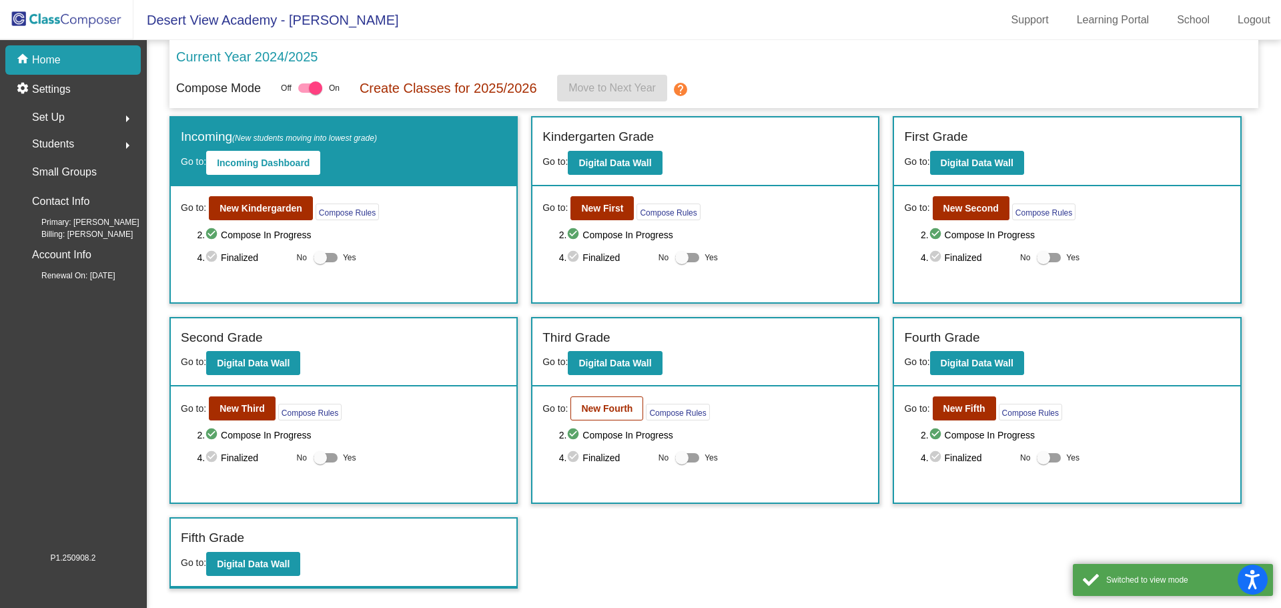 This screenshot has height=608, width=1281. Describe the element at coordinates (606, 408) in the screenshot. I see `button: New Fourth` at that location.